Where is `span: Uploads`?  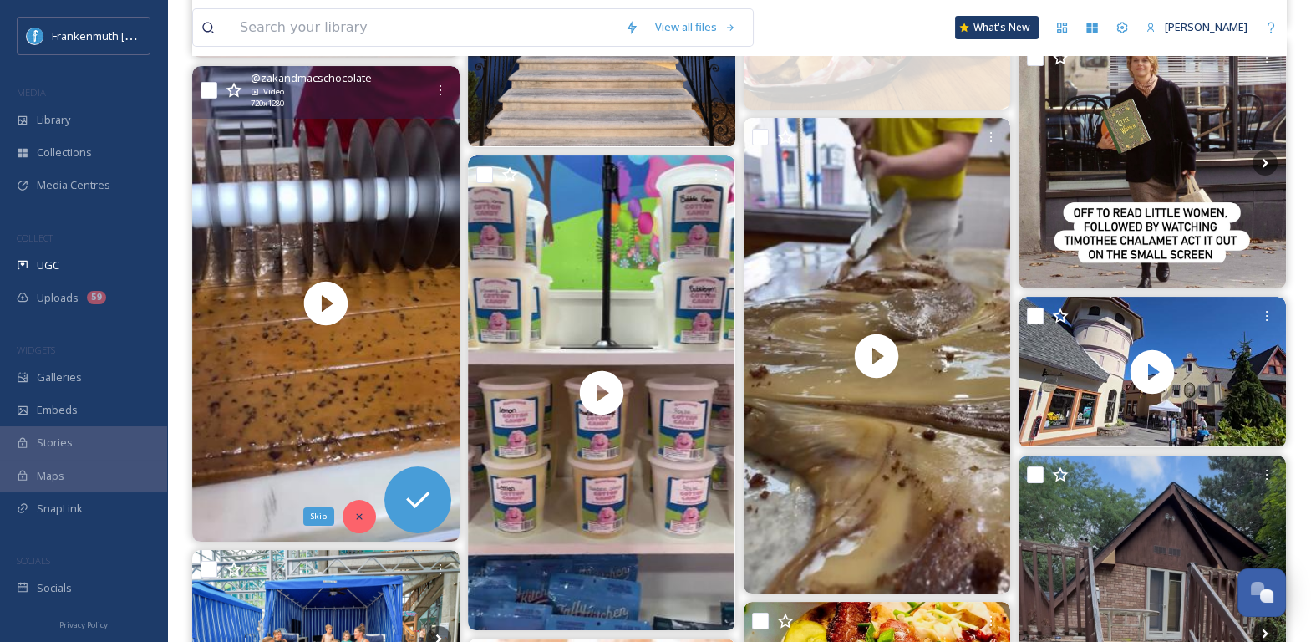 span: Uploads is located at coordinates (58, 297).